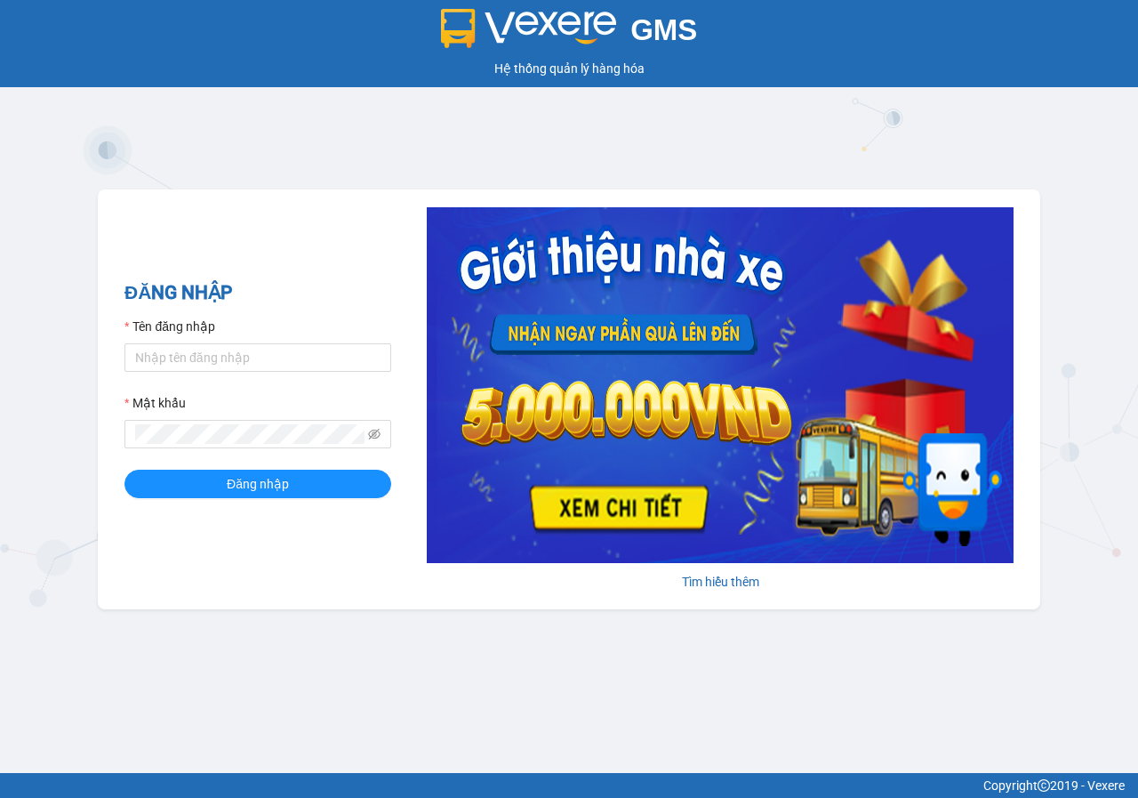  Describe the element at coordinates (258, 484) in the screenshot. I see `button: Đăng nhập` at that location.